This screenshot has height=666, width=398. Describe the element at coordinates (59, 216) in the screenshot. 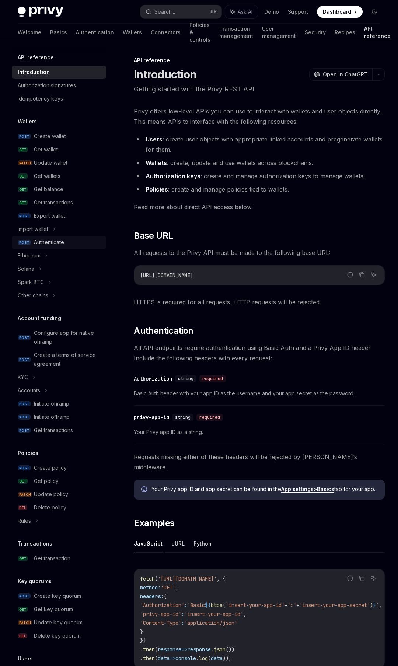

I see `a: POSTExport wallet` at that location.